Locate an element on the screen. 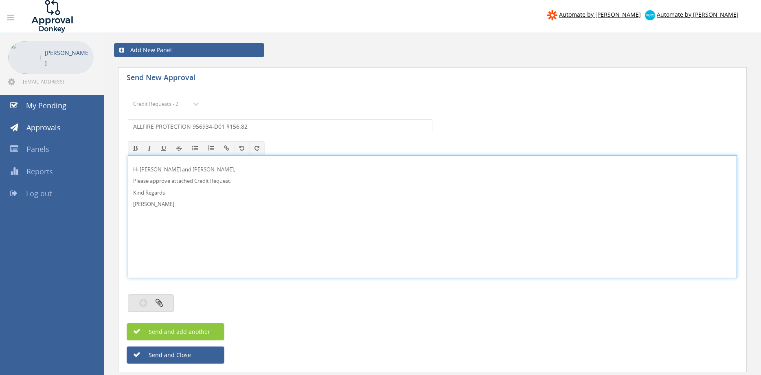 The image size is (761, 375). button: Ordered List is located at coordinates (211, 148).